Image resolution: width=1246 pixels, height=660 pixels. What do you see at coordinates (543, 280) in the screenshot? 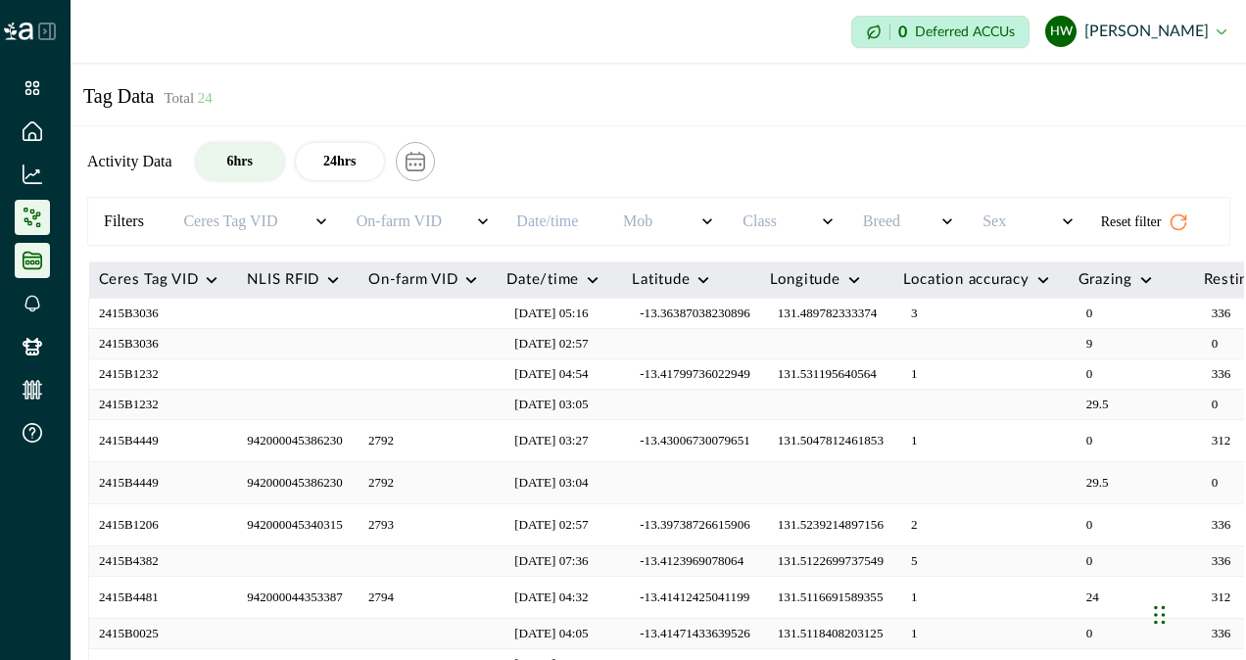
I see `div: Date/time` at bounding box center [543, 280].